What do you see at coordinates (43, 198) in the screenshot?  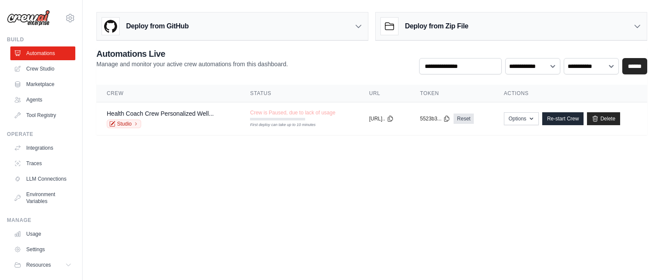 I see `a: Environment Variables` at bounding box center [43, 198].